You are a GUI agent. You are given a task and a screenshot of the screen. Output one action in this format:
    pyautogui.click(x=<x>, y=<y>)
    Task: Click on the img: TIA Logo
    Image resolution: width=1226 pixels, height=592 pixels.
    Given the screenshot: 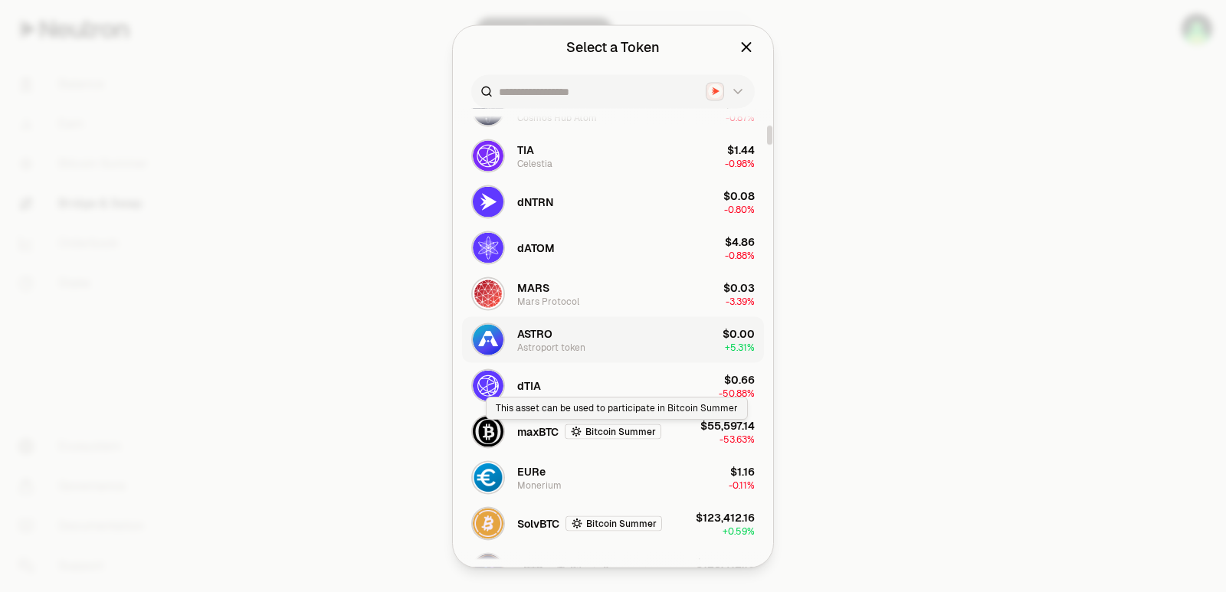 What is the action you would take?
    pyautogui.click(x=488, y=156)
    